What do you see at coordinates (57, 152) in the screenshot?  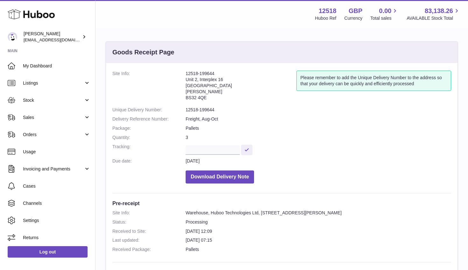 I see `span: Usage` at bounding box center [57, 152].